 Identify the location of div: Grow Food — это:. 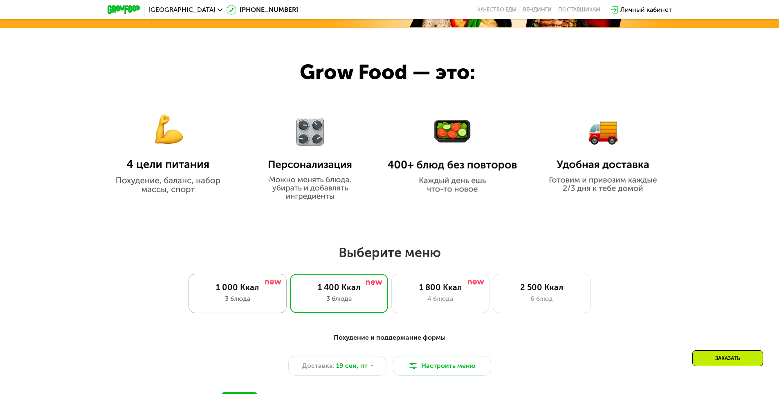
(403, 72).